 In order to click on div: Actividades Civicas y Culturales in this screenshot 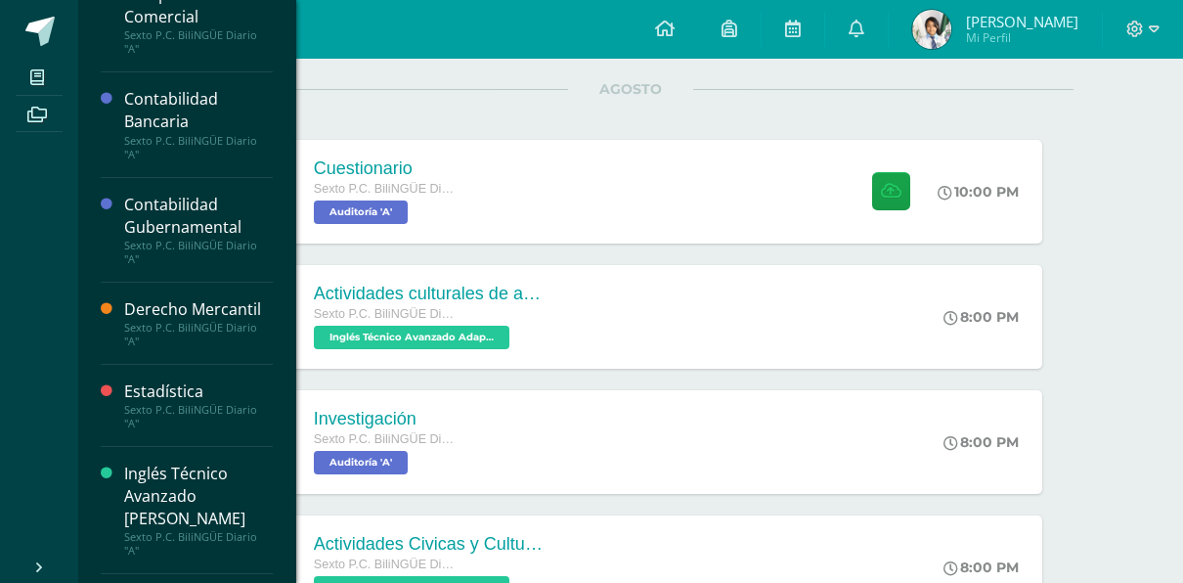, I will do `click(431, 543)`.